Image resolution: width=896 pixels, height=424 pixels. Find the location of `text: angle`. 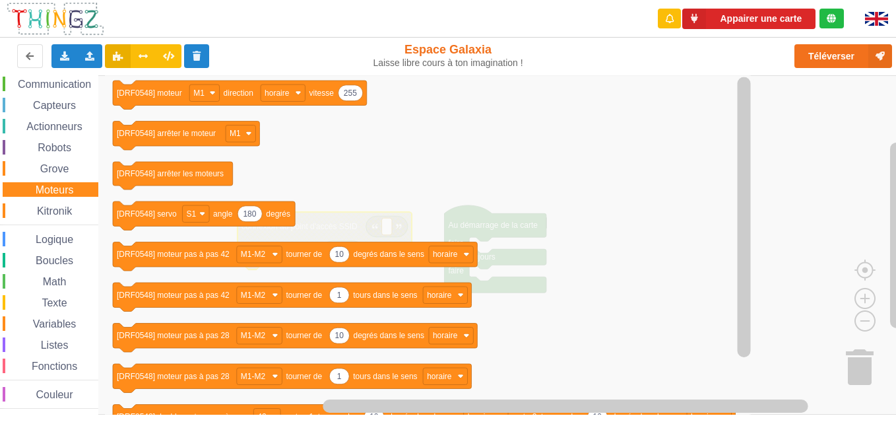

text: angle is located at coordinates (223, 214).